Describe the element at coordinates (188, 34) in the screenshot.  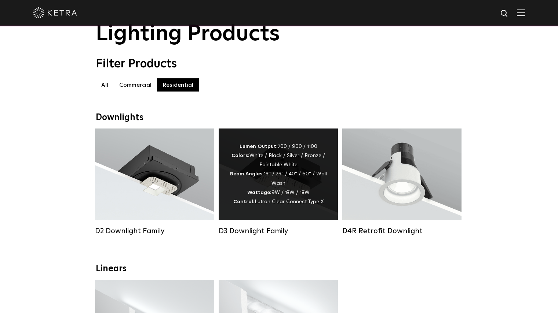
I see `span: Lighting Products` at that location.